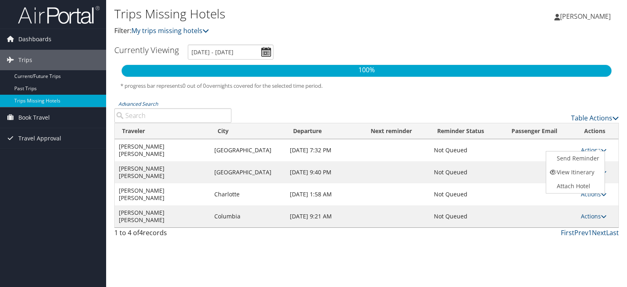 The image size is (627, 287). Describe the element at coordinates (59, 15) in the screenshot. I see `img: airportal-logo.png` at that location.